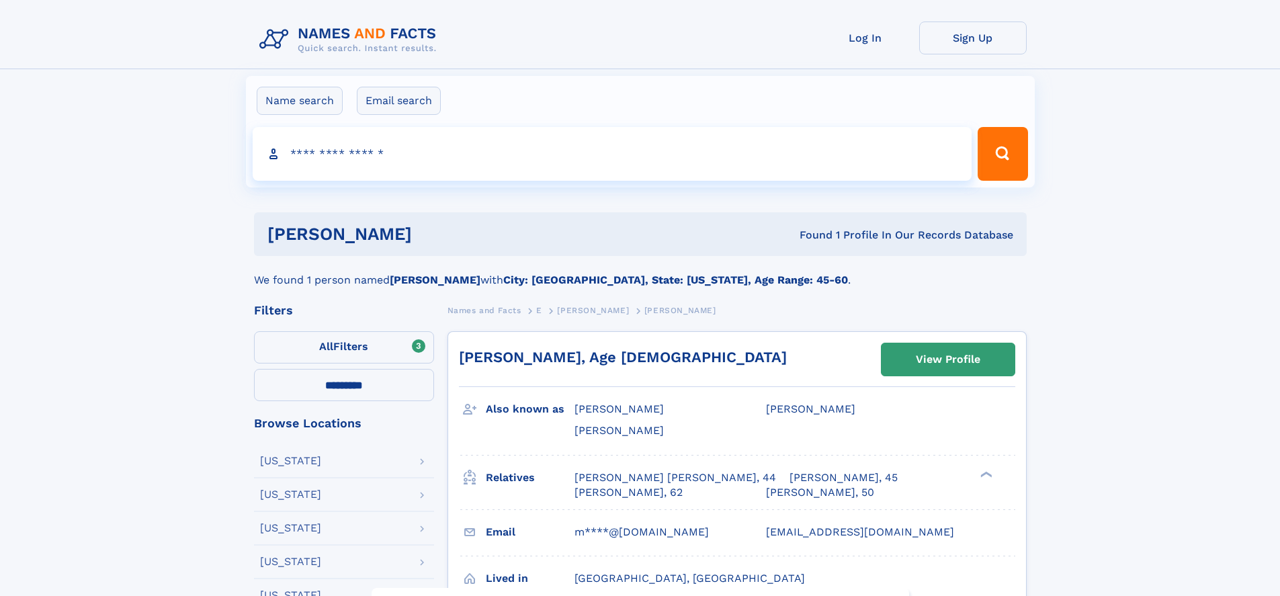 Image resolution: width=1280 pixels, height=596 pixels. Describe the element at coordinates (300, 101) in the screenshot. I see `label: Name search` at that location.